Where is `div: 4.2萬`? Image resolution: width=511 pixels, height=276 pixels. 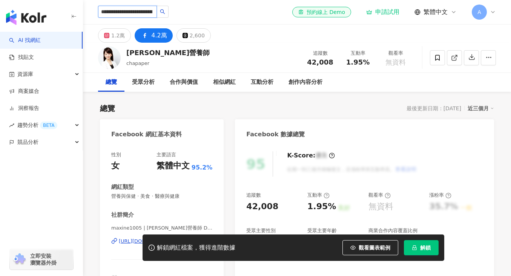
div: 4.2萬 is located at coordinates (159, 35).